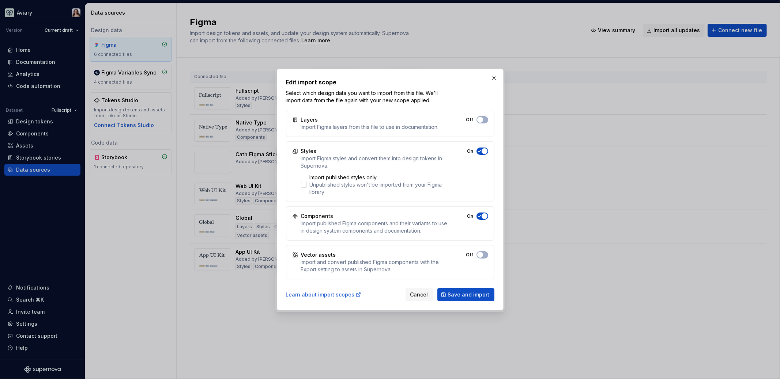  What do you see at coordinates (370, 127) in the screenshot?
I see `div: Import Figma layers from this file to use in documentation.` at bounding box center [370, 127].